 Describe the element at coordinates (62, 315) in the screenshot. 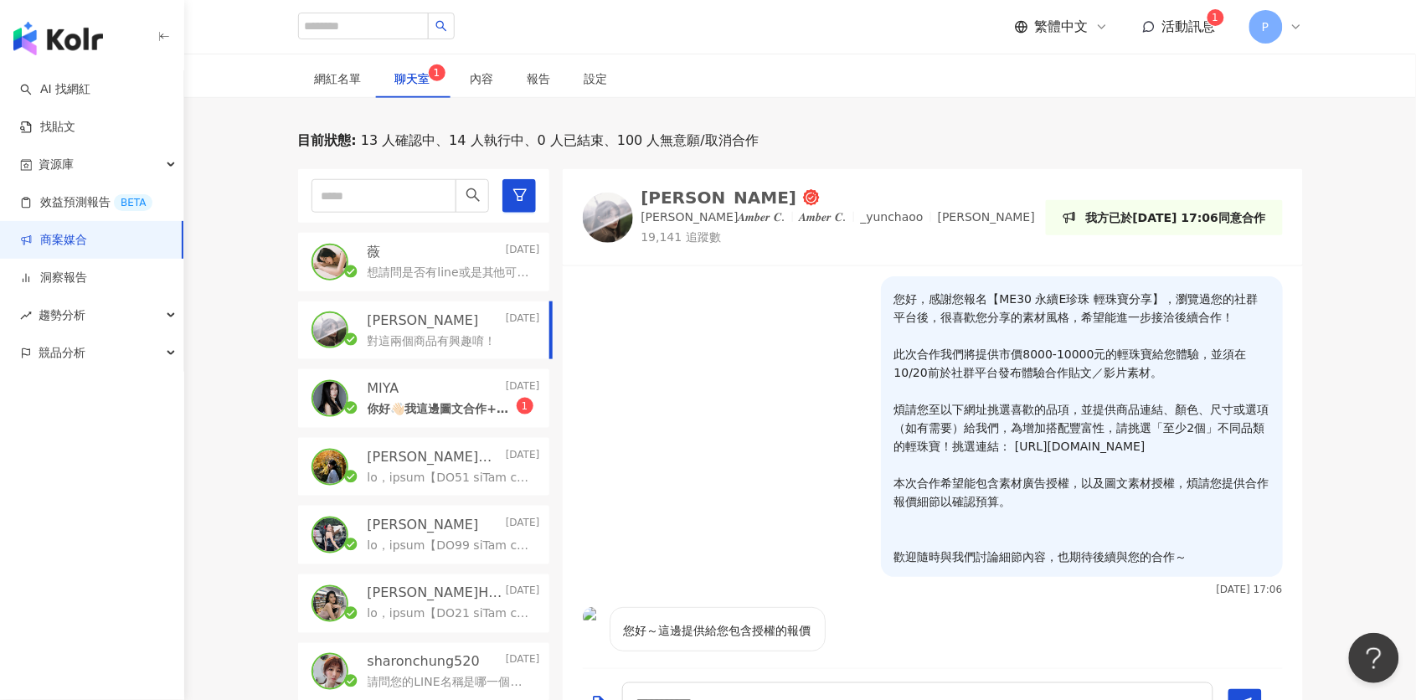

I see `span: 趨勢分析` at that location.